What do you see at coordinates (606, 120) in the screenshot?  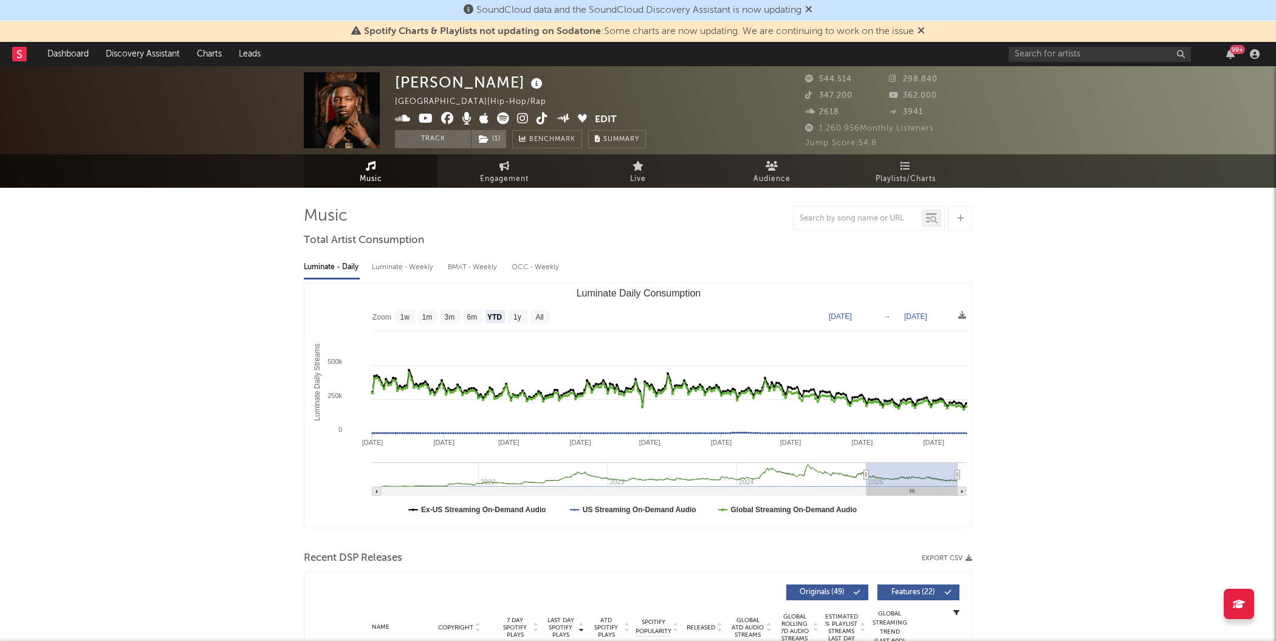 I see `button: Edit` at bounding box center [606, 120].